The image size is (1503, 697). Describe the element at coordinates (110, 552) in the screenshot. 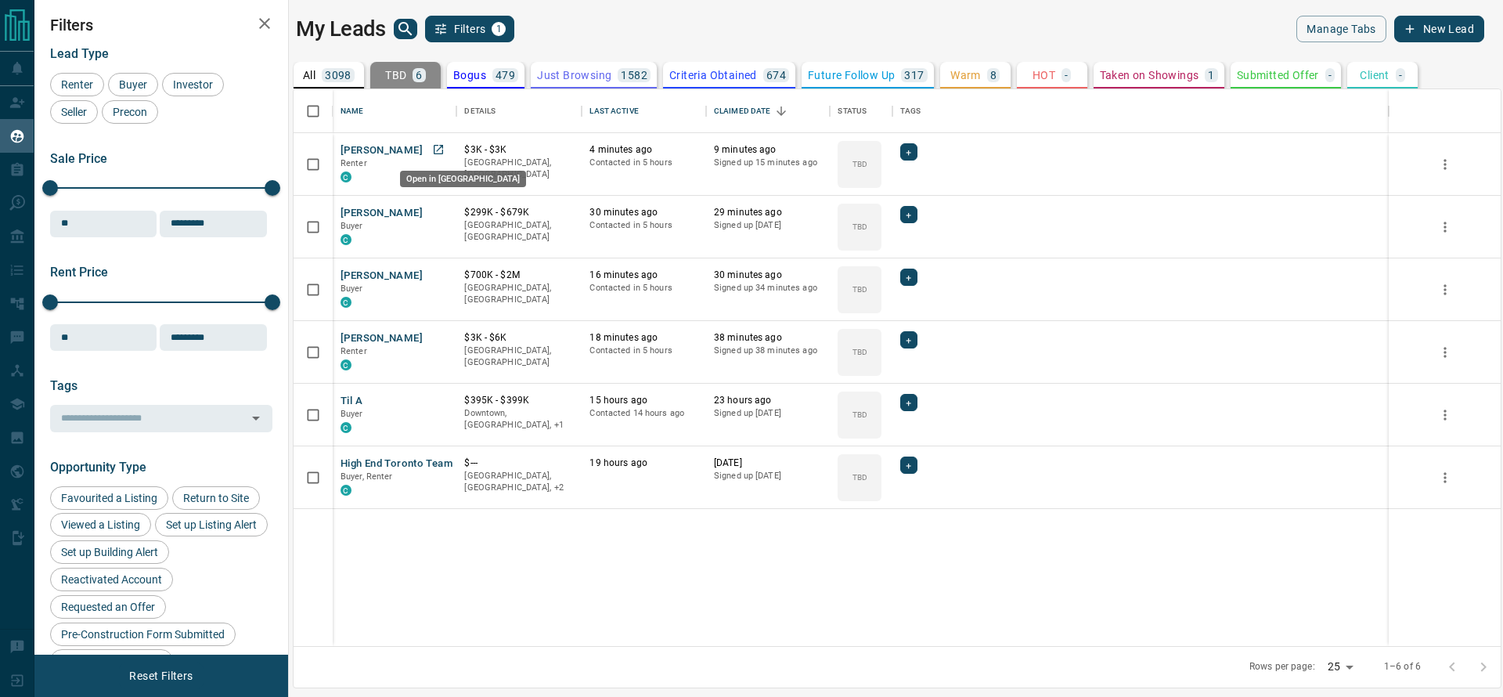

I see `span: Set up Building Alert` at that location.